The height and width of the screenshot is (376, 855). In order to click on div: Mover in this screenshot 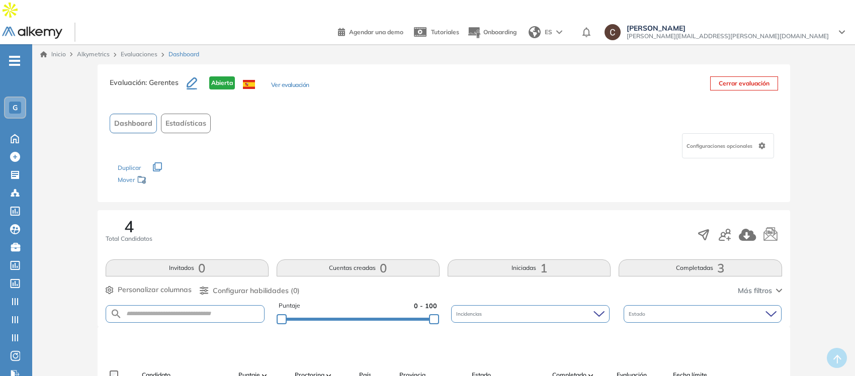, I will do `click(168, 181)`.